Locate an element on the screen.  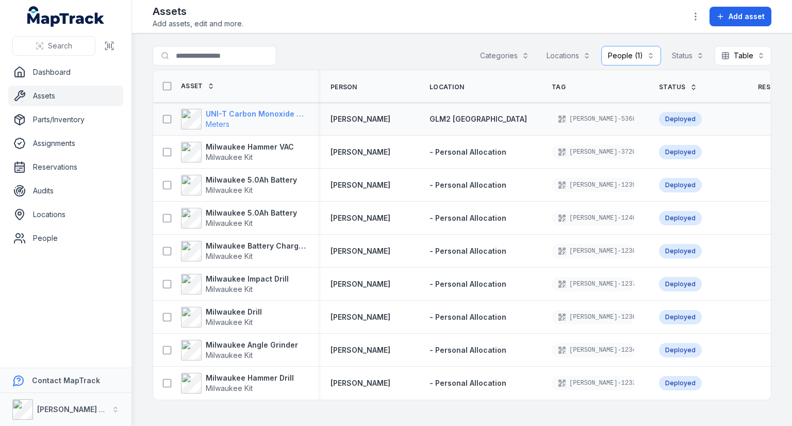
a: Status is located at coordinates (678, 87).